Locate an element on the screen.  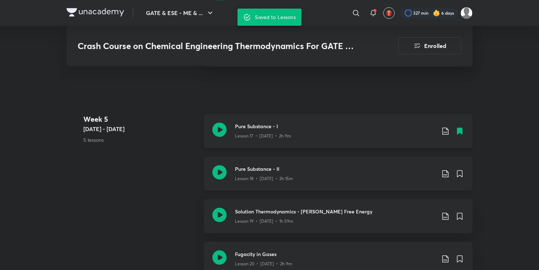
button: Enrolled is located at coordinates (430, 46).